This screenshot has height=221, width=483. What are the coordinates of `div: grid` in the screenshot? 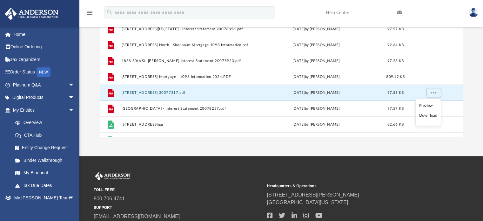 It's located at (281, 71).